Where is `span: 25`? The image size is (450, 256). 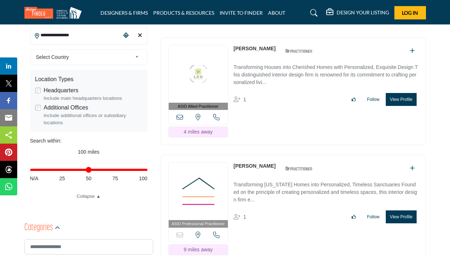
span: 25 is located at coordinates (62, 178).